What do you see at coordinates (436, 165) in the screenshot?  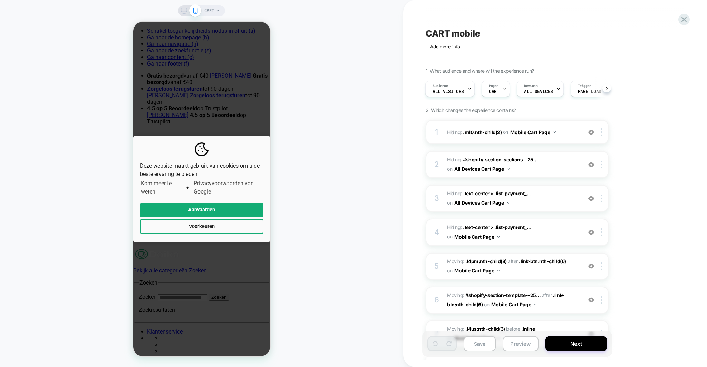 I see `div: 2` at bounding box center [436, 165].